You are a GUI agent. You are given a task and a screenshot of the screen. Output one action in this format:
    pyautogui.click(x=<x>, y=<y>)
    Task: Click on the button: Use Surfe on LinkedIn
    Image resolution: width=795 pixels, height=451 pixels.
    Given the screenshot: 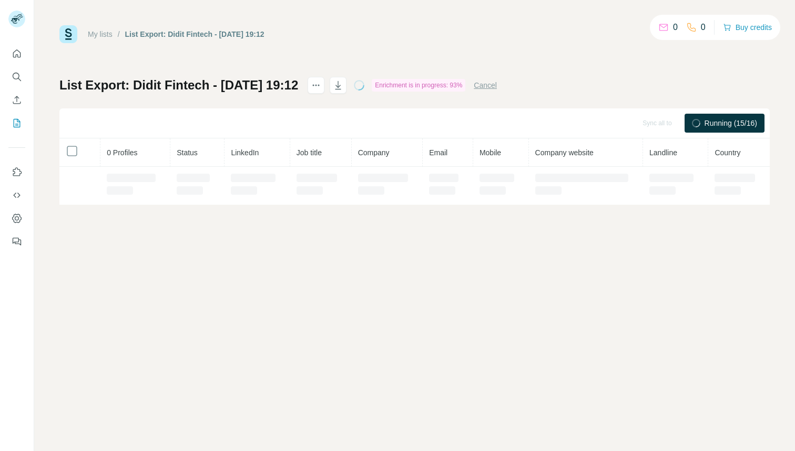 What is the action you would take?
    pyautogui.click(x=17, y=172)
    